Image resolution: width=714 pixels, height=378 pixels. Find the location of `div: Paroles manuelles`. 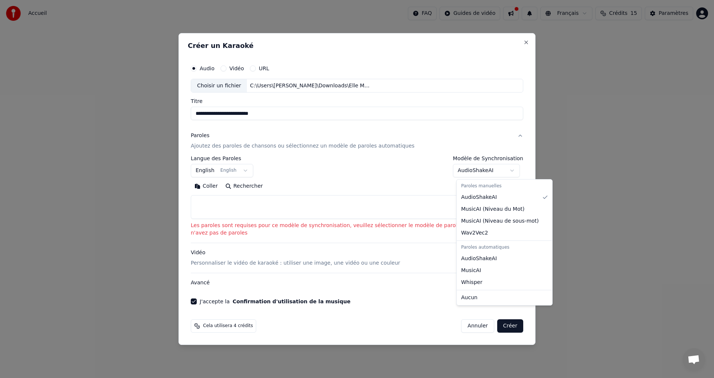

div: Paroles manuelles is located at coordinates (504, 186).